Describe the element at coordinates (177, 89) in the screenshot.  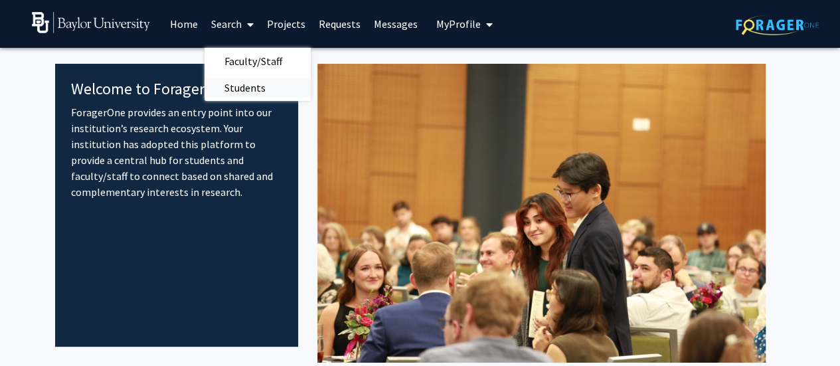
I see `h4: Welcome to ForagerOne` at that location.